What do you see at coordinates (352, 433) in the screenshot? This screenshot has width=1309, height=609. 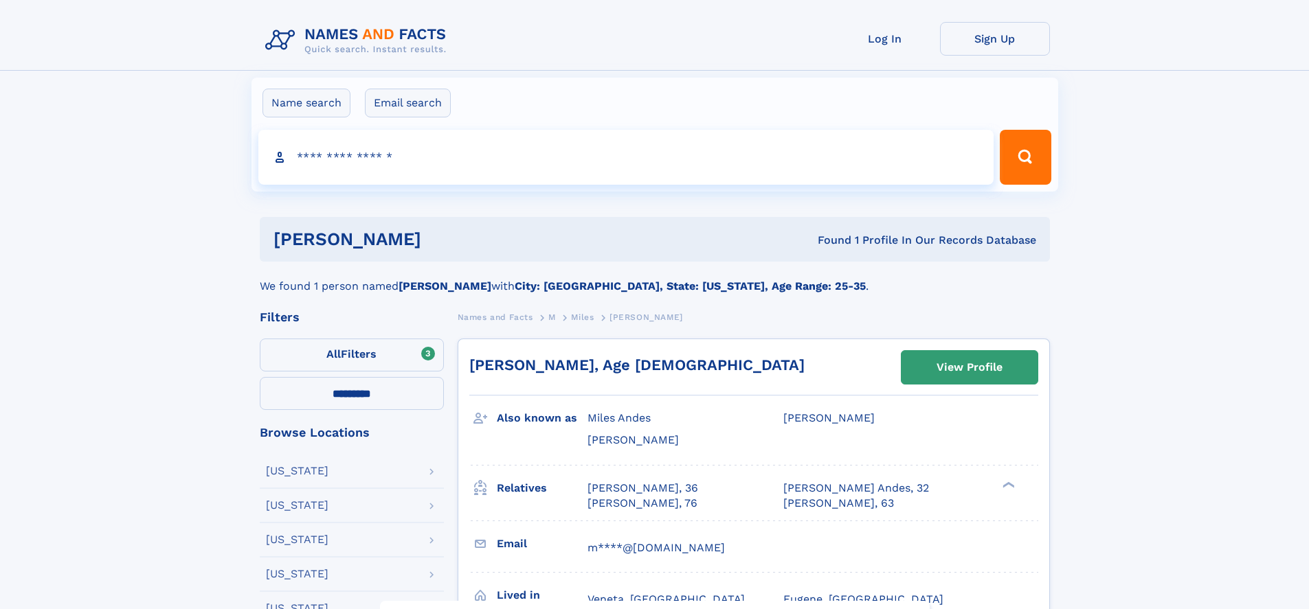 I see `div: Browse Locations` at bounding box center [352, 433].